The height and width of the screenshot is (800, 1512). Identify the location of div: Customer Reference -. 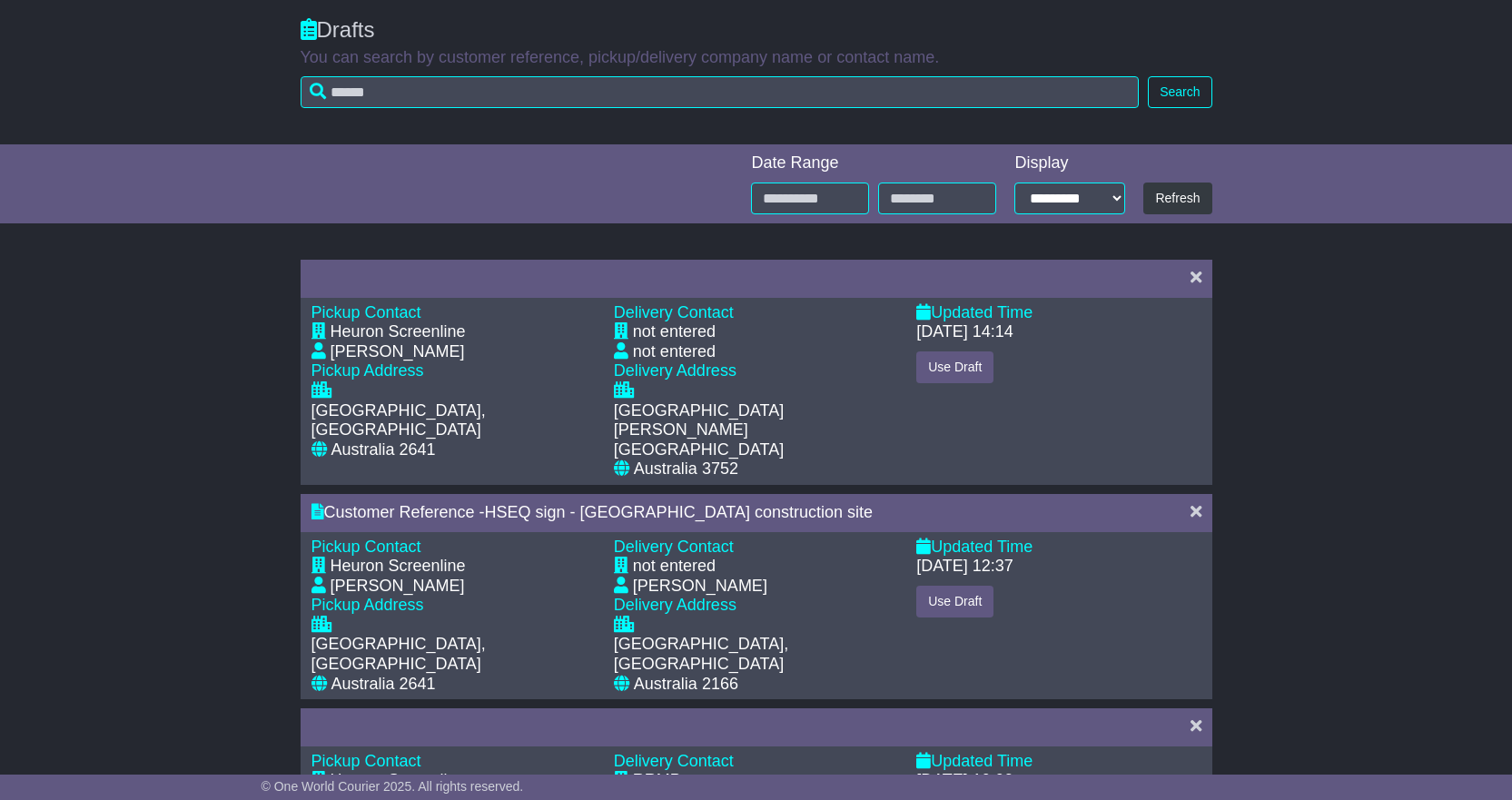
(742, 512).